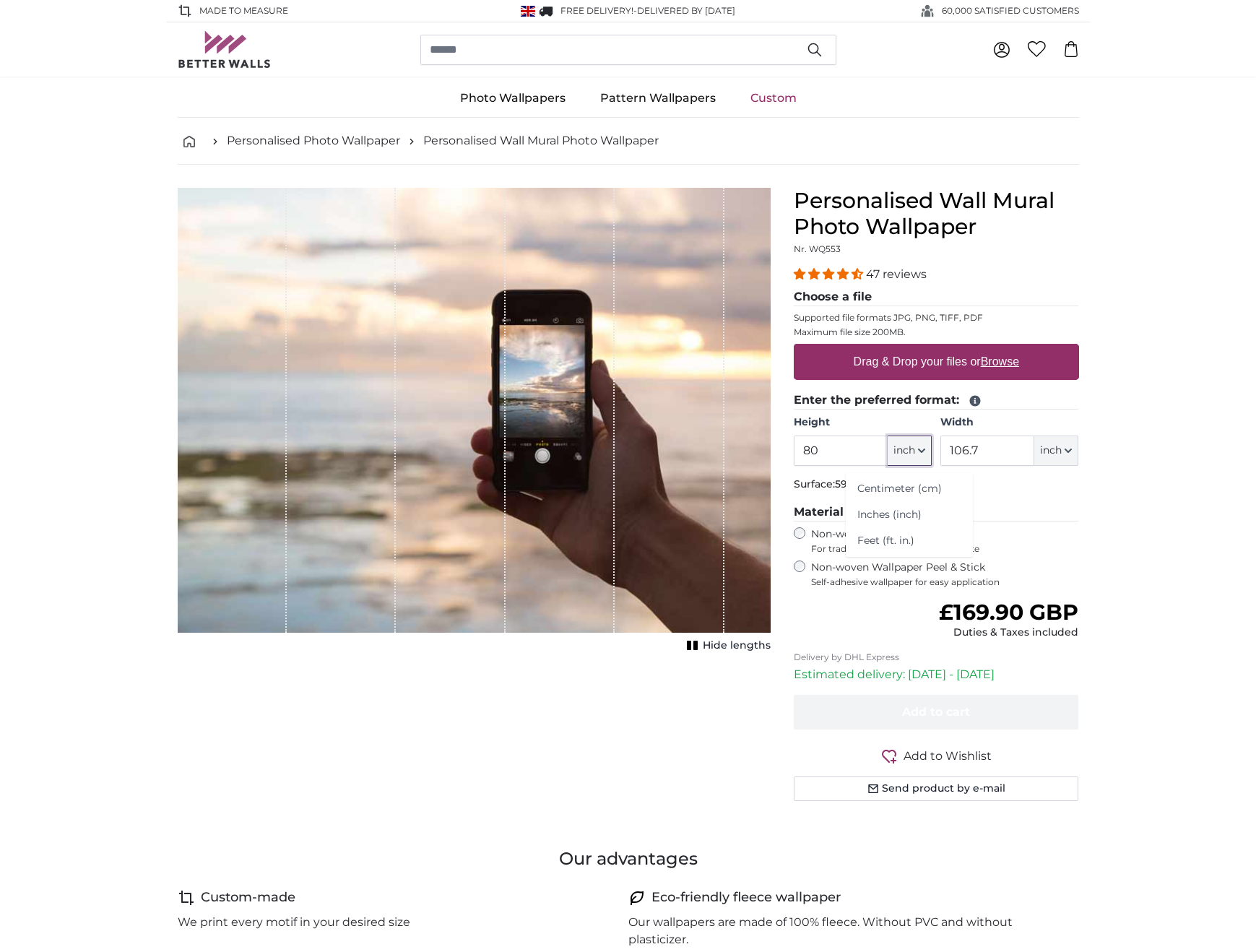  I want to click on span: 47 reviews, so click(896, 273).